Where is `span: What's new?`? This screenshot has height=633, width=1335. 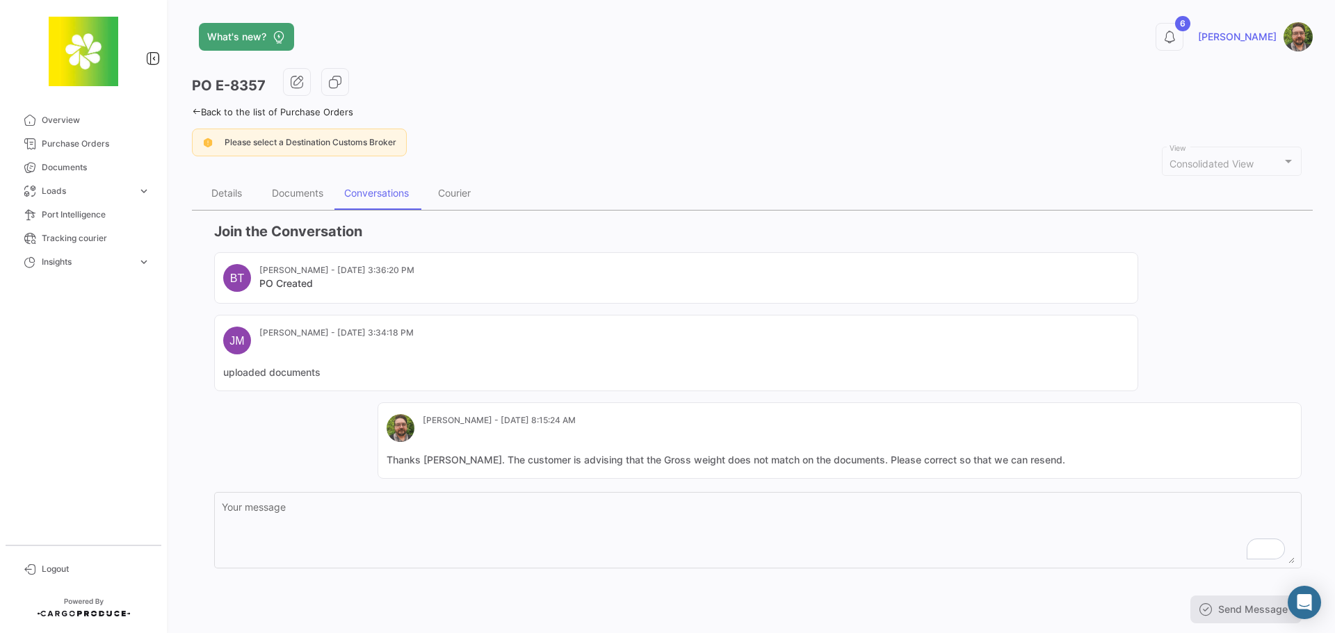 span: What's new? is located at coordinates (236, 37).